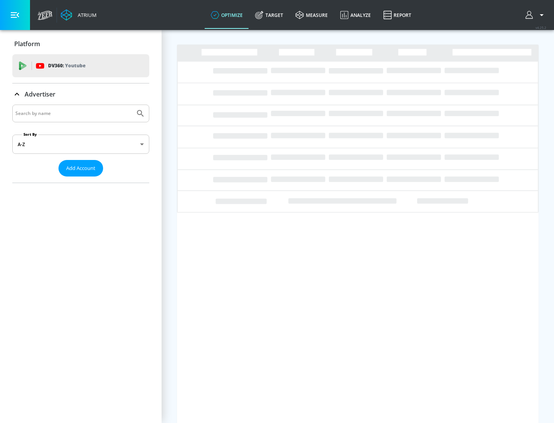 The width and height of the screenshot is (554, 423). I want to click on div: Atrium, so click(85, 15).